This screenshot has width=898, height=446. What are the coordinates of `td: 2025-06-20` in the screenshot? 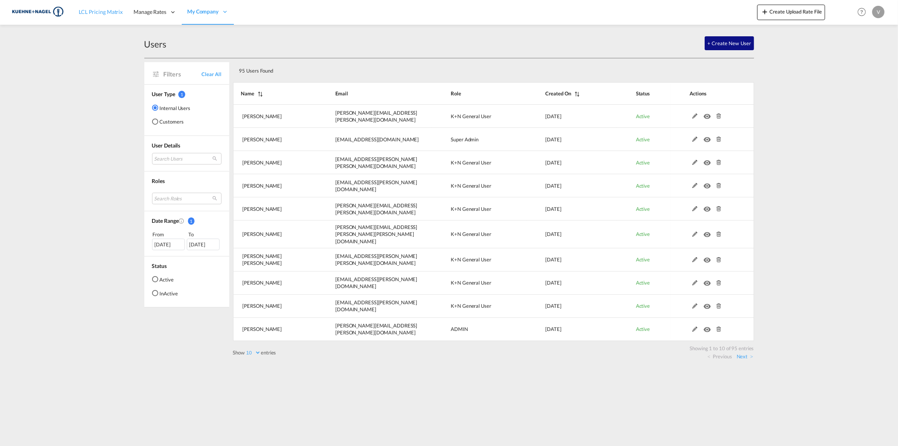 It's located at (571, 234).